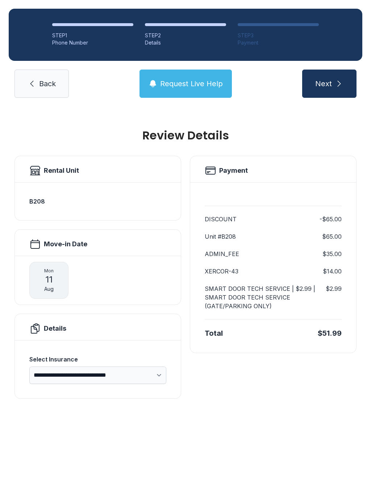  Describe the element at coordinates (93, 35) in the screenshot. I see `div: STEP 1` at that location.